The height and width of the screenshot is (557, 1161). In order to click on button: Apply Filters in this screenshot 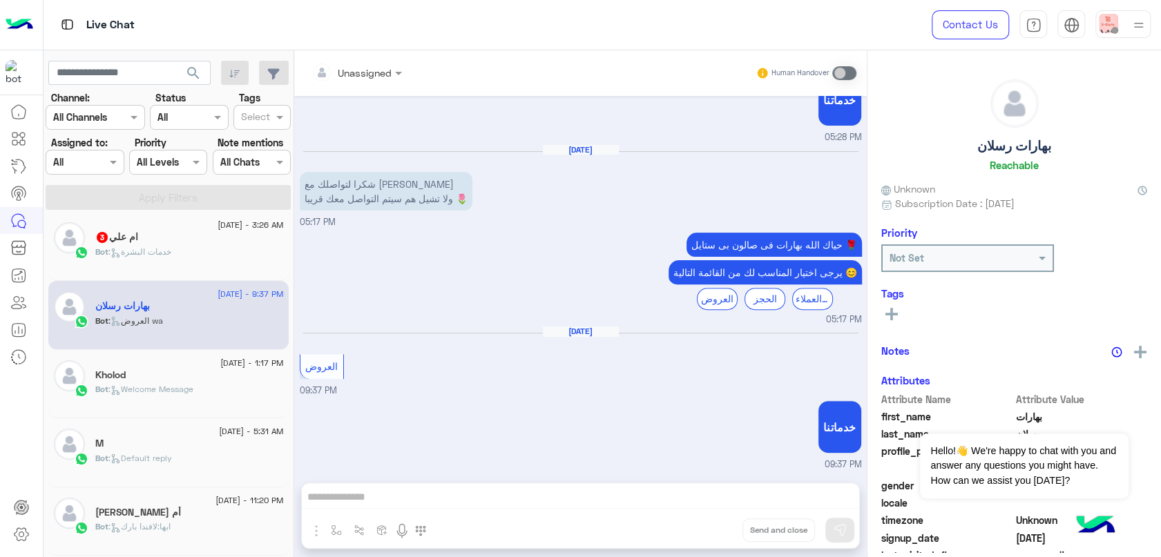, I will do `click(168, 197)`.